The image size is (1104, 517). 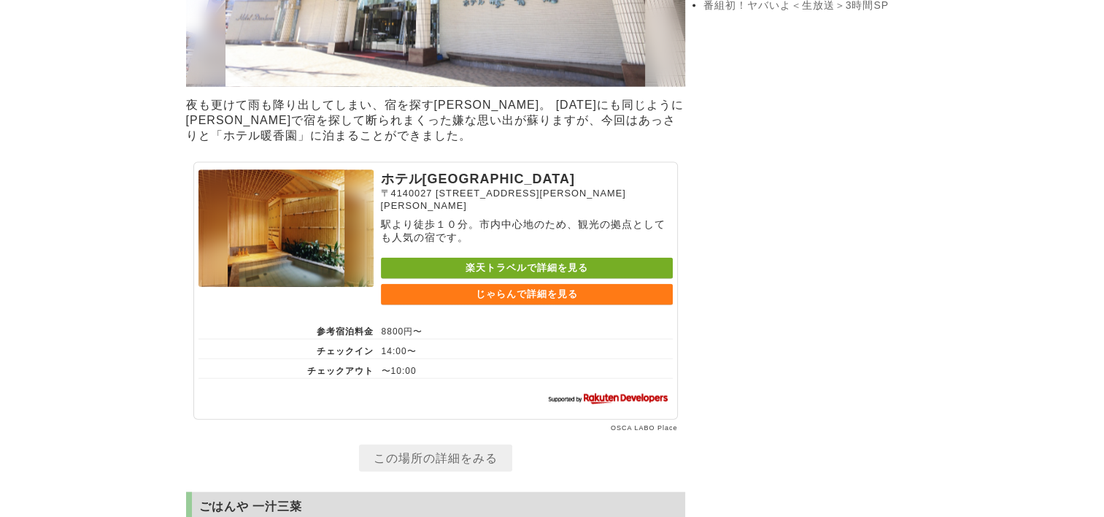 I want to click on th: チェックイン, so click(x=286, y=348).